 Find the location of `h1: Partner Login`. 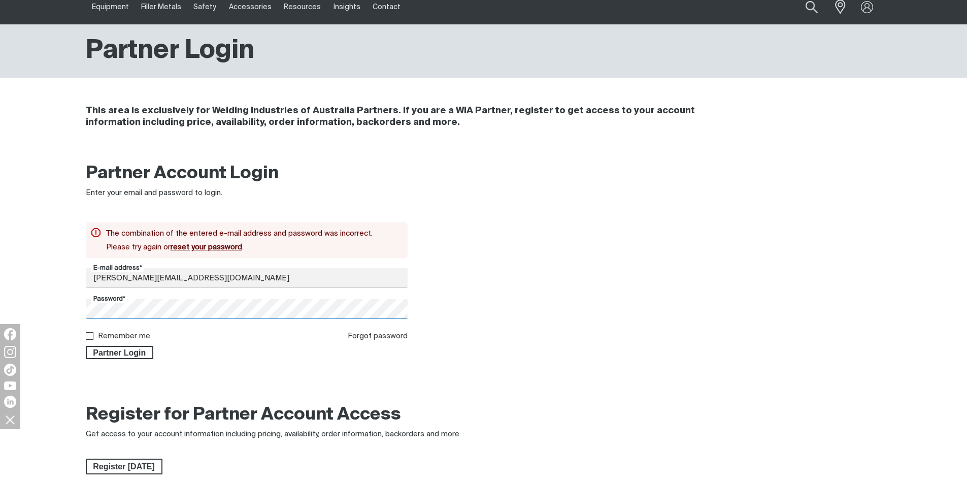

h1: Partner Login is located at coordinates (170, 51).